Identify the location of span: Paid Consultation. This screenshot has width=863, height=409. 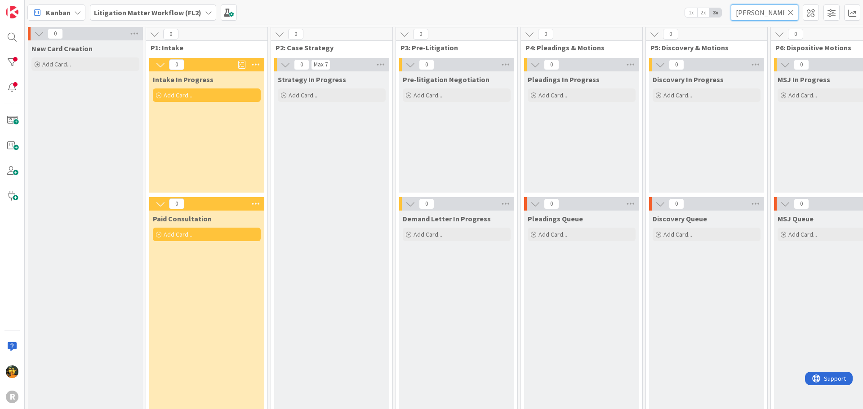
(182, 219).